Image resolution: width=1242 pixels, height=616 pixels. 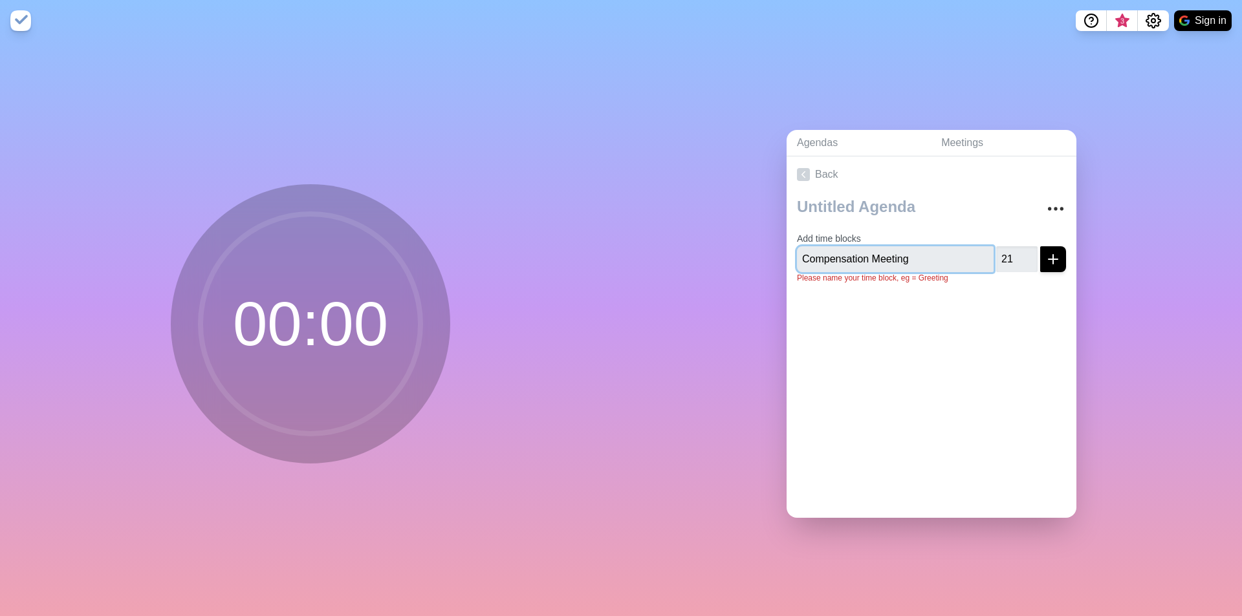 I want to click on button: More, so click(x=1055, y=209).